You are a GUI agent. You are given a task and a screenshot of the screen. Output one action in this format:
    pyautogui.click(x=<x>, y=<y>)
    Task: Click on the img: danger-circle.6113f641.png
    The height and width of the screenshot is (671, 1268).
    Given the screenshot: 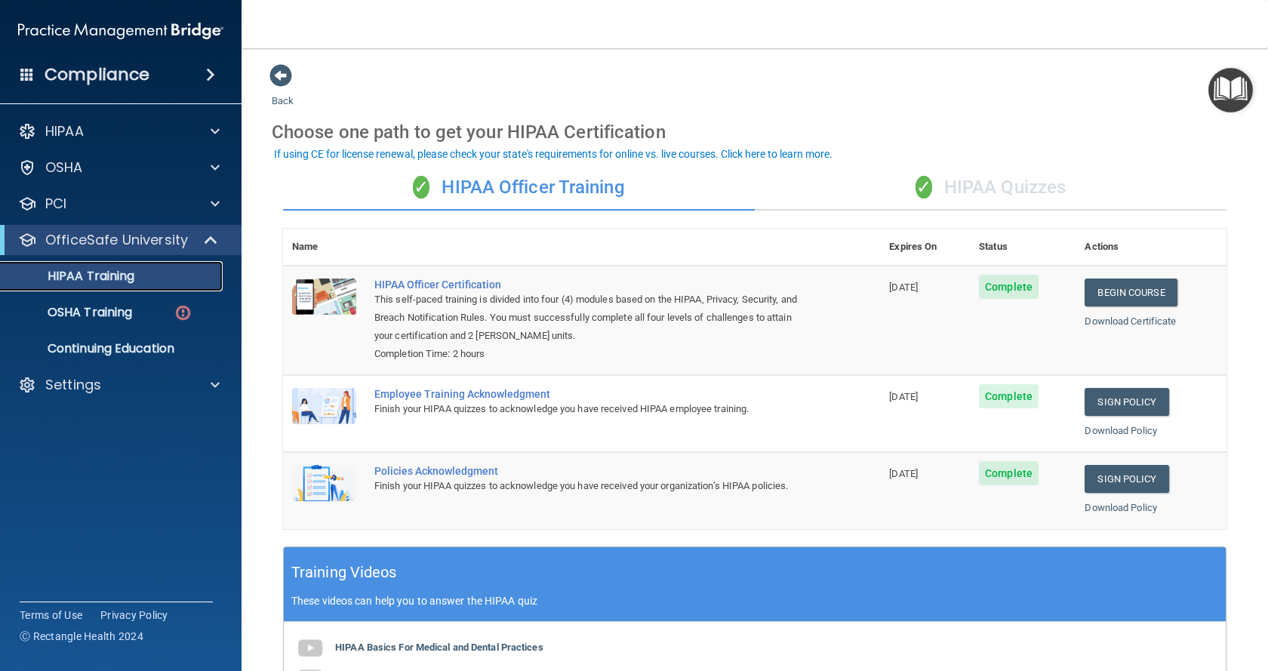 What is the action you would take?
    pyautogui.click(x=183, y=312)
    